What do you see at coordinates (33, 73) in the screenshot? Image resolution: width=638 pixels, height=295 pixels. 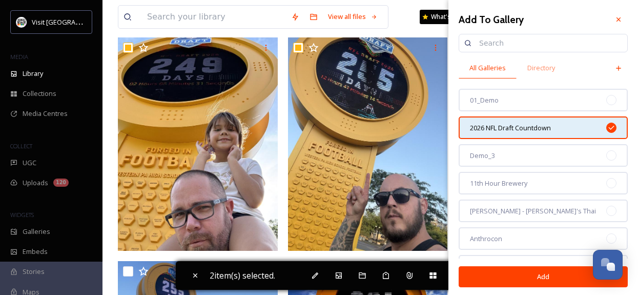 I see `span: Library` at bounding box center [33, 73].